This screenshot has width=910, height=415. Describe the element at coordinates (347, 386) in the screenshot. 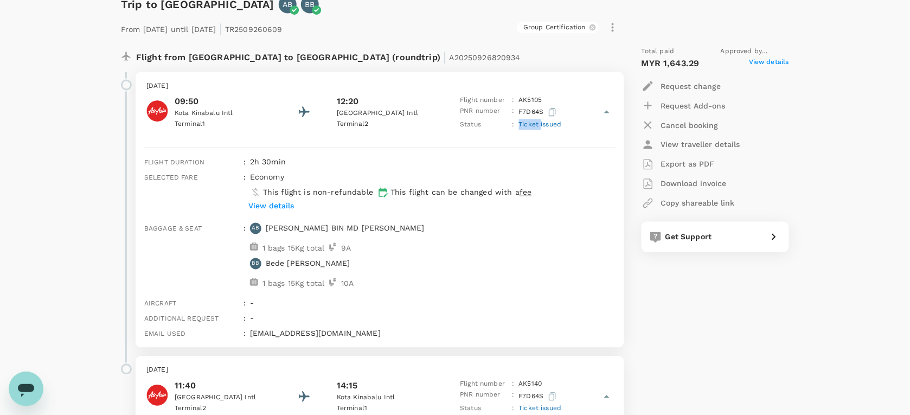

I see `p: 14:15` at that location.